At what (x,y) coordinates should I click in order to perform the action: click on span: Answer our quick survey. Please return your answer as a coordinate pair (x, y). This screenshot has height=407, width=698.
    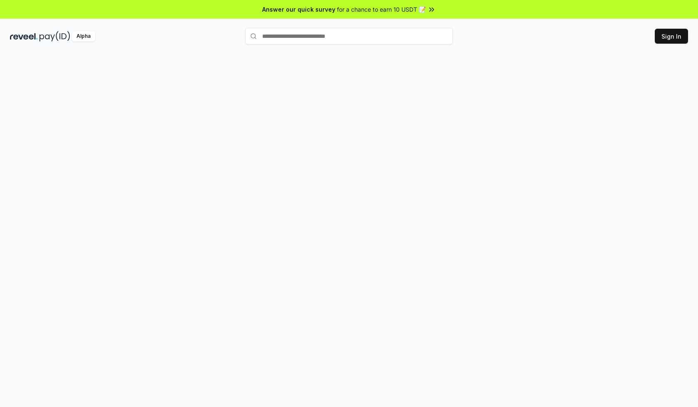
    Looking at the image, I should click on (299, 9).